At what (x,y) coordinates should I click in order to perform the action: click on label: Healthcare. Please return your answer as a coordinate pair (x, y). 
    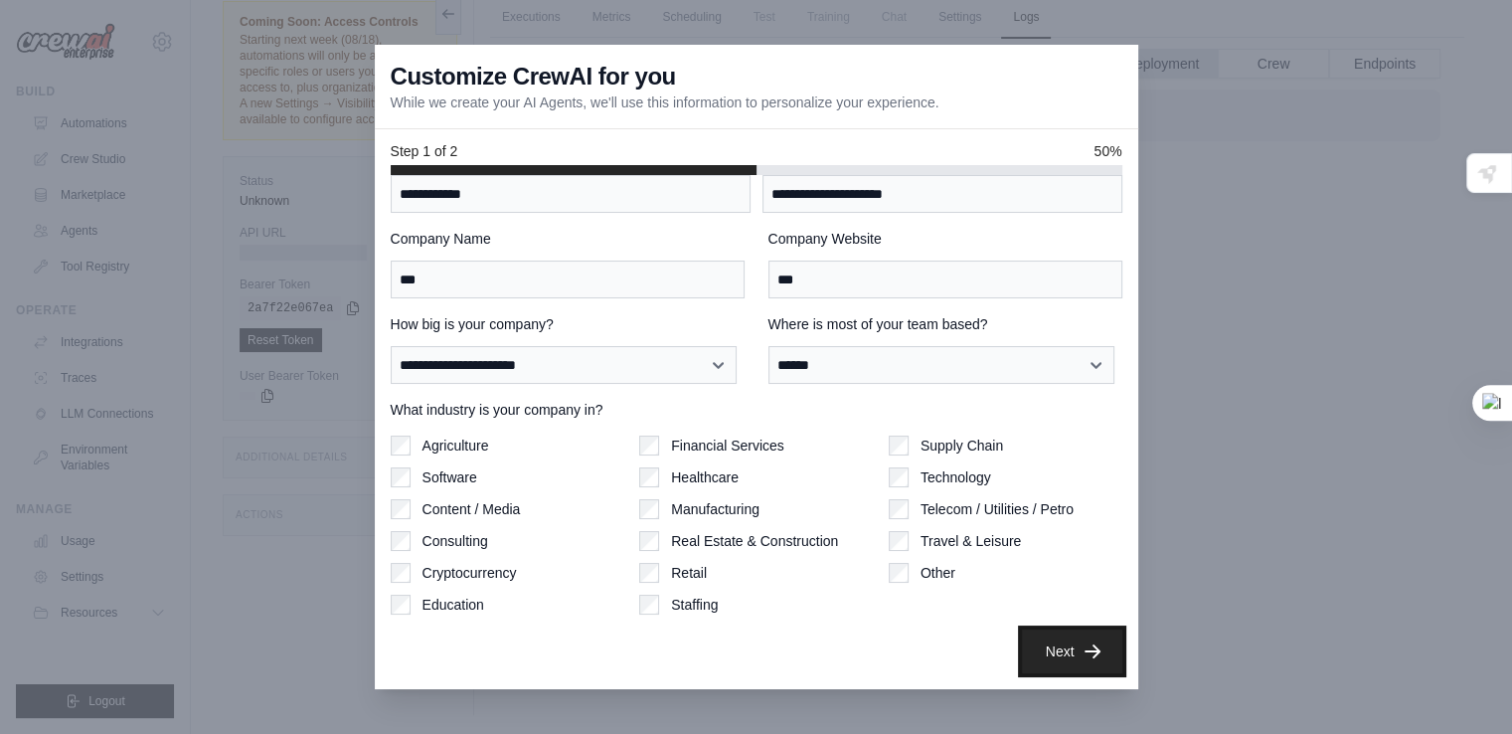
    Looking at the image, I should click on (705, 477).